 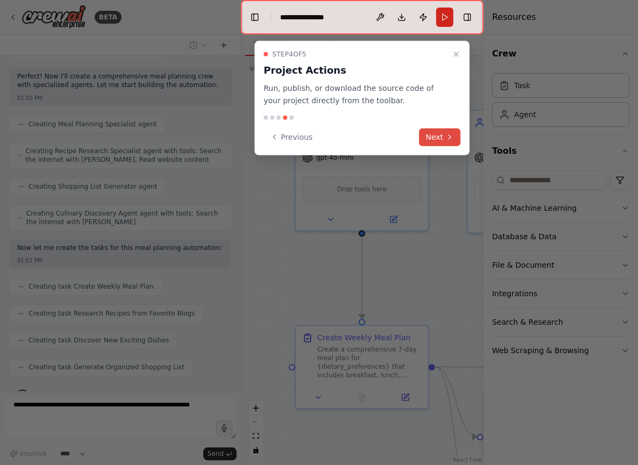 I want to click on h3: Project Actions, so click(x=355, y=70).